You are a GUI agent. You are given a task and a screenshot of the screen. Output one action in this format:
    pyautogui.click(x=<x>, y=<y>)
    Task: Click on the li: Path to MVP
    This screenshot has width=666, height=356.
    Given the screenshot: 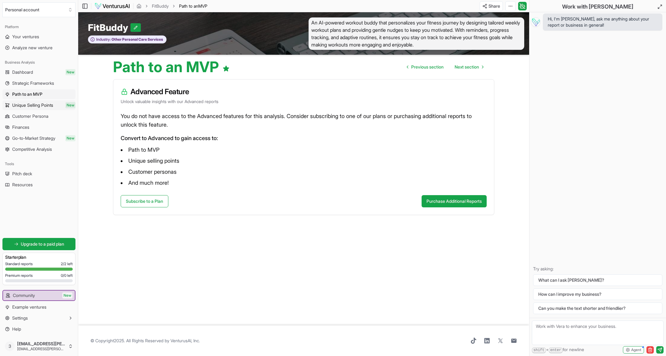 What is the action you would take?
    pyautogui.click(x=304, y=150)
    